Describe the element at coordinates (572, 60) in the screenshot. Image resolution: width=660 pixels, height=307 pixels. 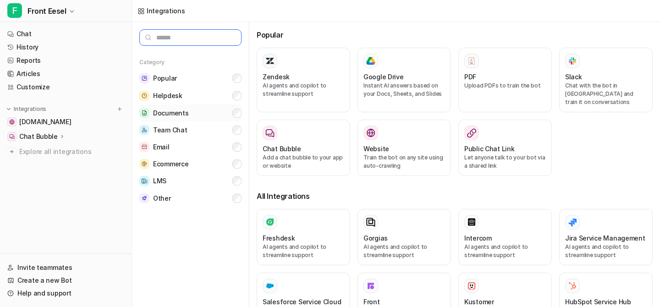
I see `img: Slack` at that location.